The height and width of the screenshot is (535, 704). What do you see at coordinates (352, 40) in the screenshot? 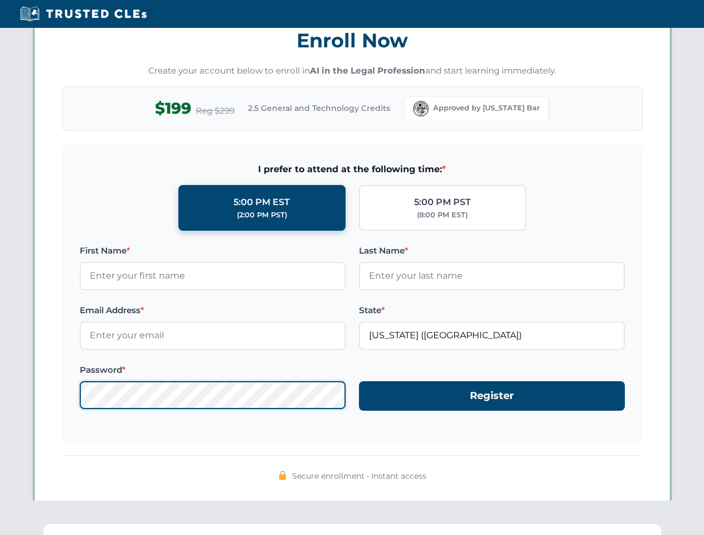
I see `h3: Enroll Now` at bounding box center [352, 40].